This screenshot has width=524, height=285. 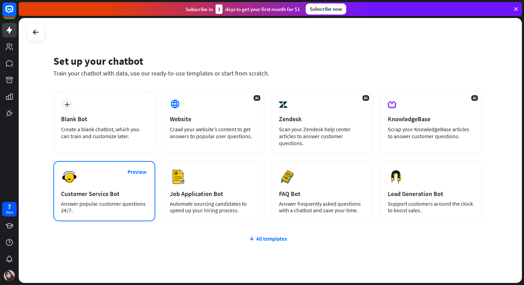 What do you see at coordinates (431, 133) in the screenshot?
I see `div: Scrap your KnowledgeBase articles to answer customer questions.` at bounding box center [431, 133].